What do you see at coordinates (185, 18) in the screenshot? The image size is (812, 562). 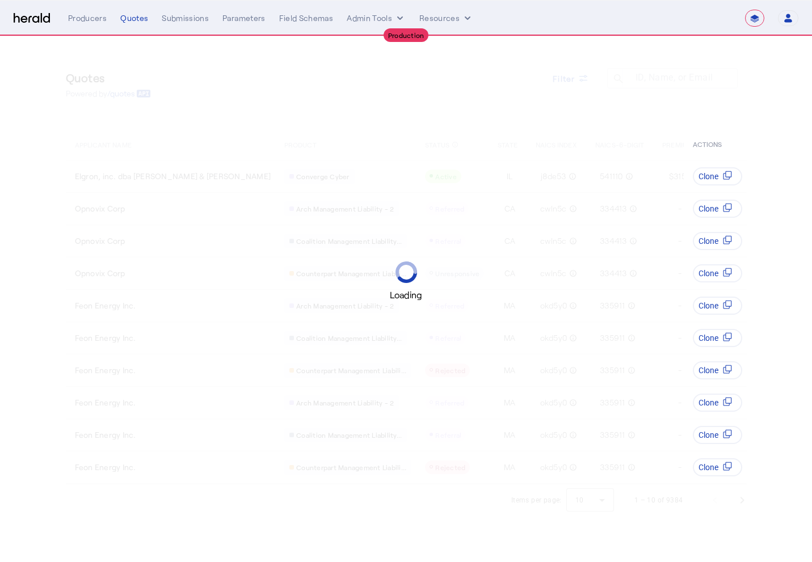 I see `div: Submissions` at bounding box center [185, 18].